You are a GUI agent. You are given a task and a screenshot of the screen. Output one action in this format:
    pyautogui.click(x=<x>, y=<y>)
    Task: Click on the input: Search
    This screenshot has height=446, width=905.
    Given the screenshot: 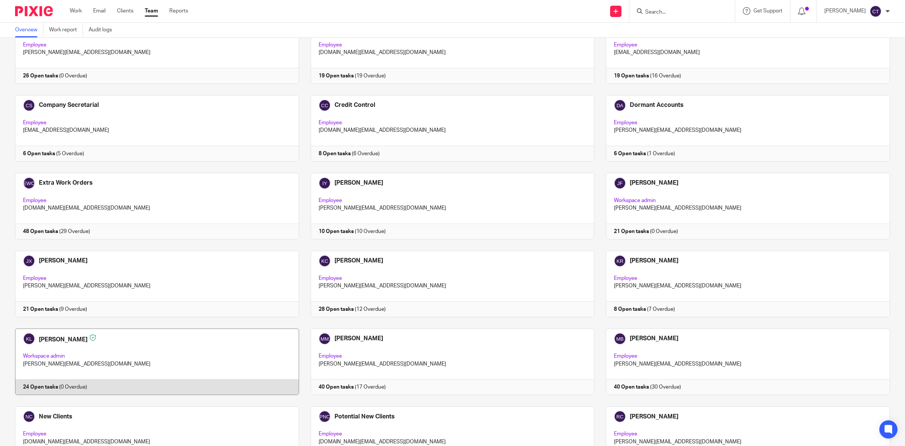 What is the action you would take?
    pyautogui.click(x=679, y=12)
    